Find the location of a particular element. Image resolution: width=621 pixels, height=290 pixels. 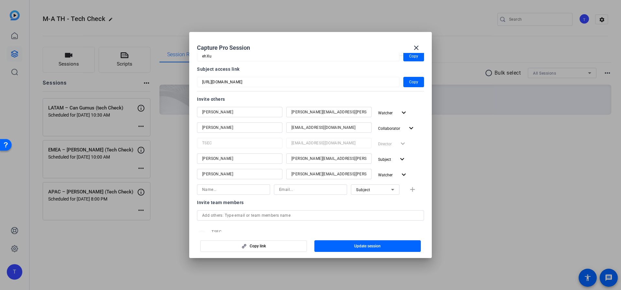

div: Invite others is located at coordinates (310, 99).